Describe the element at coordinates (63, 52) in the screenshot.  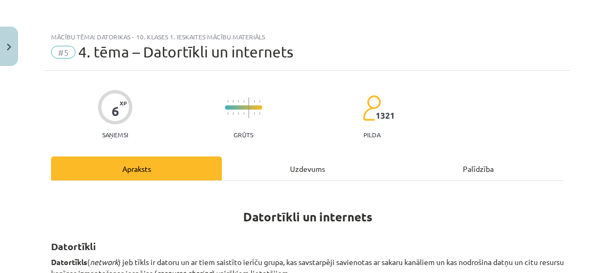
I see `span: #5` at that location.